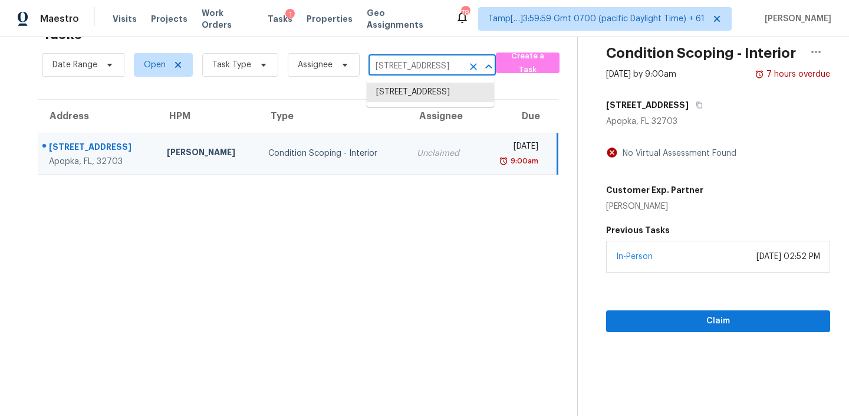 The width and height of the screenshot is (849, 416). Describe the element at coordinates (124, 19) in the screenshot. I see `span: Visits` at that location.